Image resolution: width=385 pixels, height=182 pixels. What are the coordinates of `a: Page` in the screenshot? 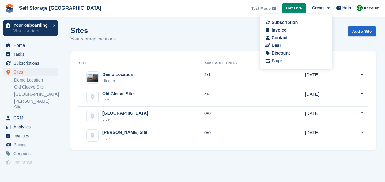 It's located at (296, 61).